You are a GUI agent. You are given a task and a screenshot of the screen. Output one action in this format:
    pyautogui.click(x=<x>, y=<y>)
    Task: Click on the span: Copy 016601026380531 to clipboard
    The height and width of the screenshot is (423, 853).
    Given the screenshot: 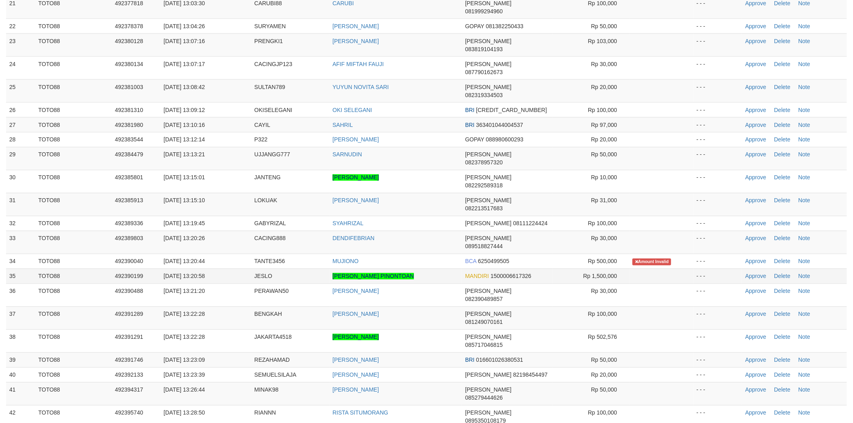 What is the action you would take?
    pyautogui.click(x=499, y=360)
    